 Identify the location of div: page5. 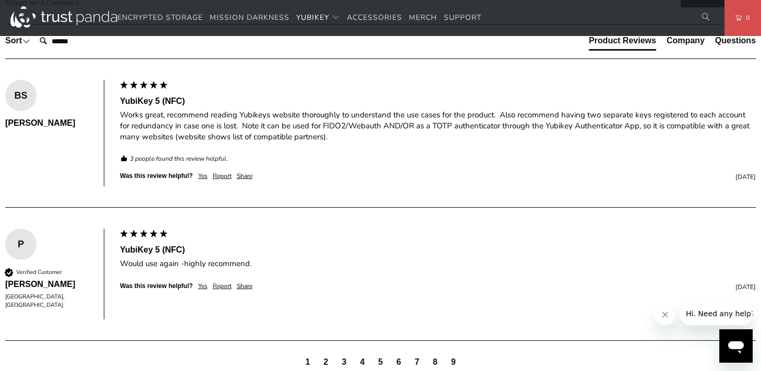
(380, 362).